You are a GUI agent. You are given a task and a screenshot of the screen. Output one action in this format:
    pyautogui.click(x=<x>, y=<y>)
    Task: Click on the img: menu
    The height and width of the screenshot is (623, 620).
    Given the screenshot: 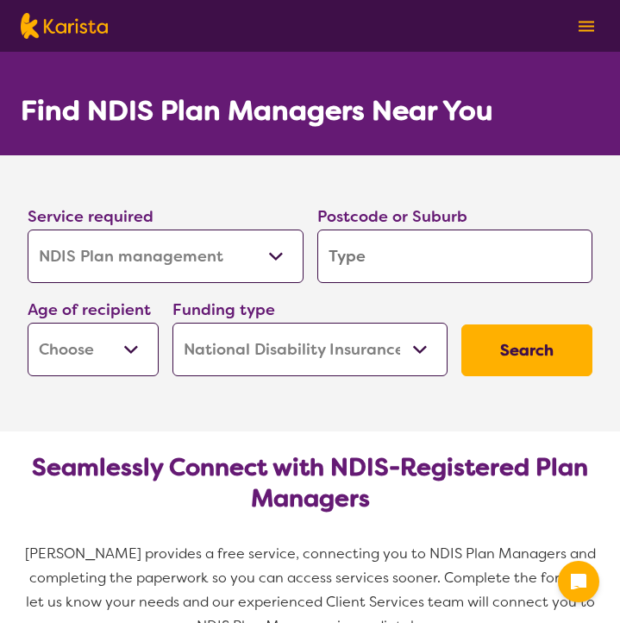 What is the action you would take?
    pyautogui.click(x=587, y=26)
    